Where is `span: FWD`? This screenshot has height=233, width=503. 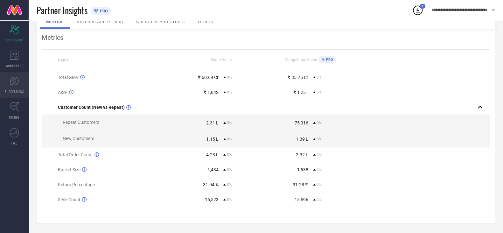 span: FWD is located at coordinates (14, 143).